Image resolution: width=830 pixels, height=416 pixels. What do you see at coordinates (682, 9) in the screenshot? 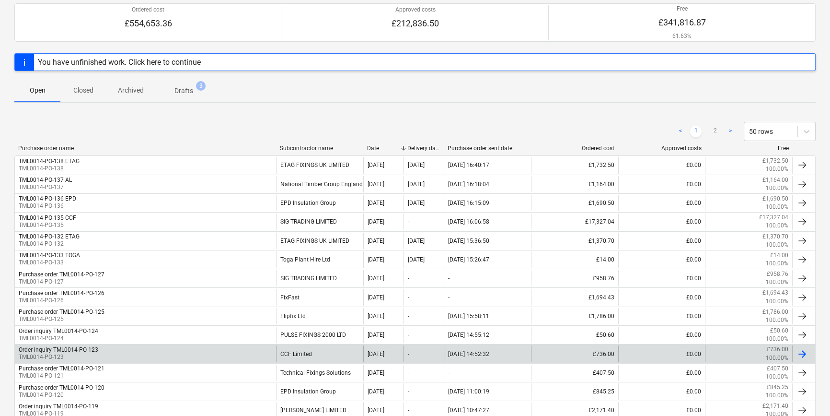
I see `p: Free` at bounding box center [682, 9].